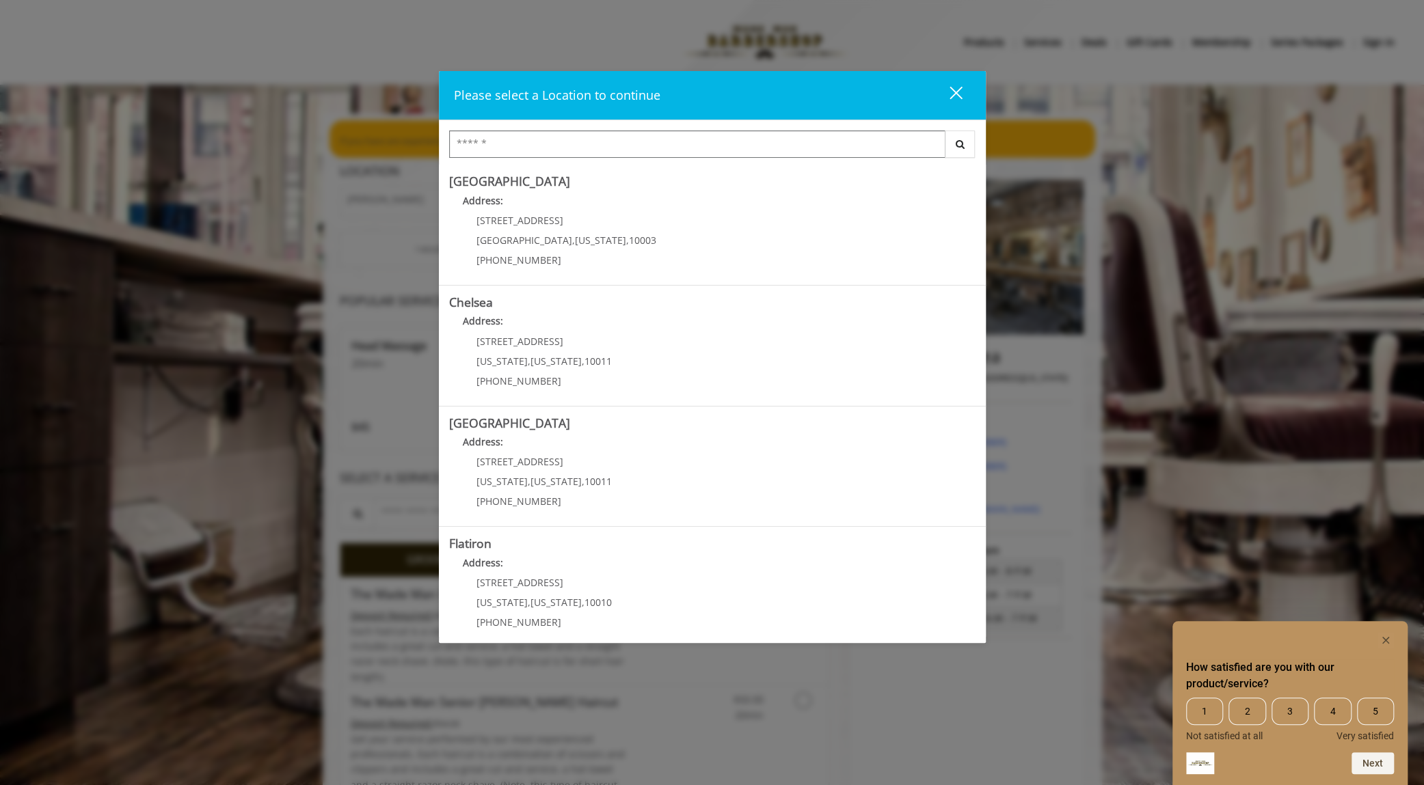 The image size is (1424, 785). Describe the element at coordinates (470, 543) in the screenshot. I see `b: Flatiron` at that location.